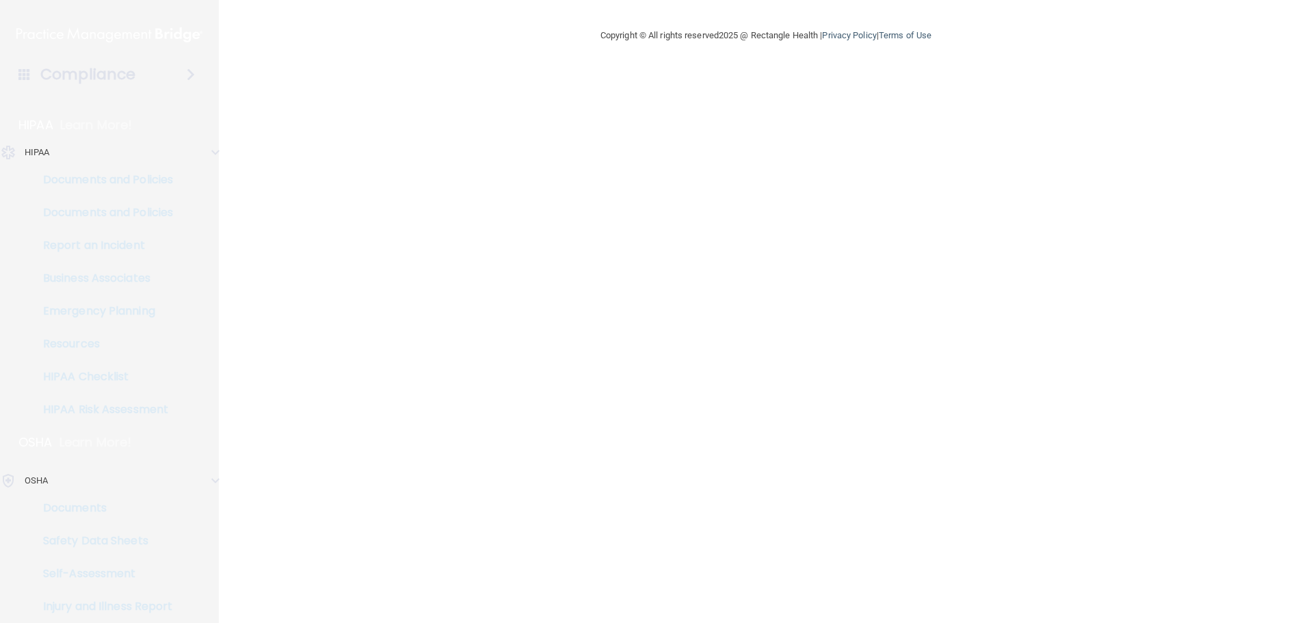 This screenshot has height=623, width=1313. Describe the element at coordinates (102, 574) in the screenshot. I see `p: Self-Assessment` at that location.